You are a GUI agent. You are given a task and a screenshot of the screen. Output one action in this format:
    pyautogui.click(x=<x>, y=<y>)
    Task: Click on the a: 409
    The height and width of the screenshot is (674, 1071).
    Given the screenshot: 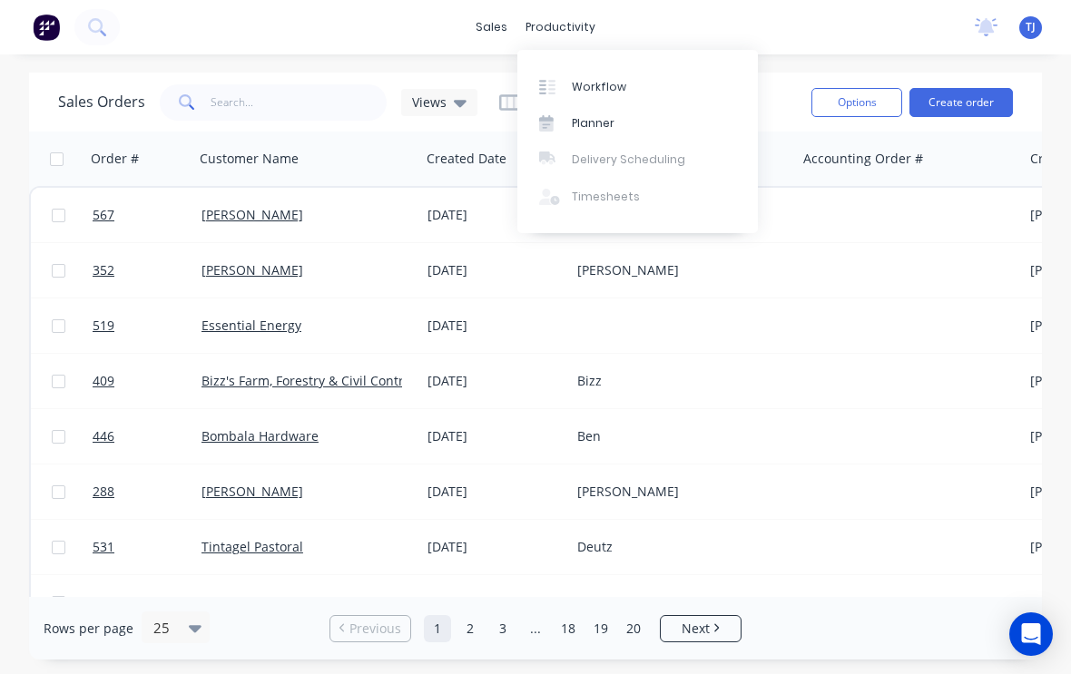 What is the action you would take?
    pyautogui.click(x=147, y=381)
    